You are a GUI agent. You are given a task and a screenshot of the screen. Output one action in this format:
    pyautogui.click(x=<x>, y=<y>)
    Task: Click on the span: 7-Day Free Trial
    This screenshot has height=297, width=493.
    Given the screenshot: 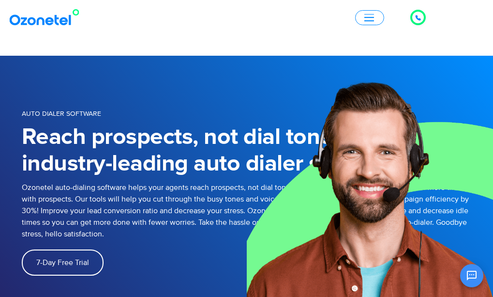 What is the action you would take?
    pyautogui.click(x=62, y=262)
    